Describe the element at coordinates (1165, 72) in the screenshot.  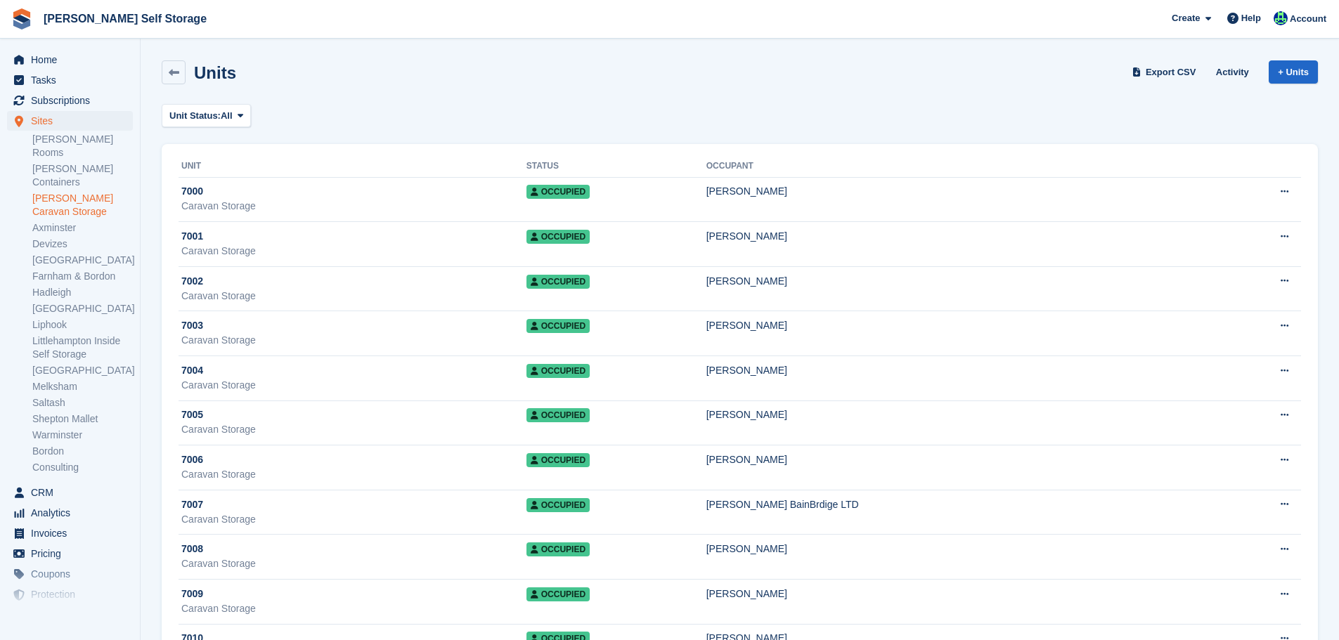
I see `a: Export CSV` at that location.